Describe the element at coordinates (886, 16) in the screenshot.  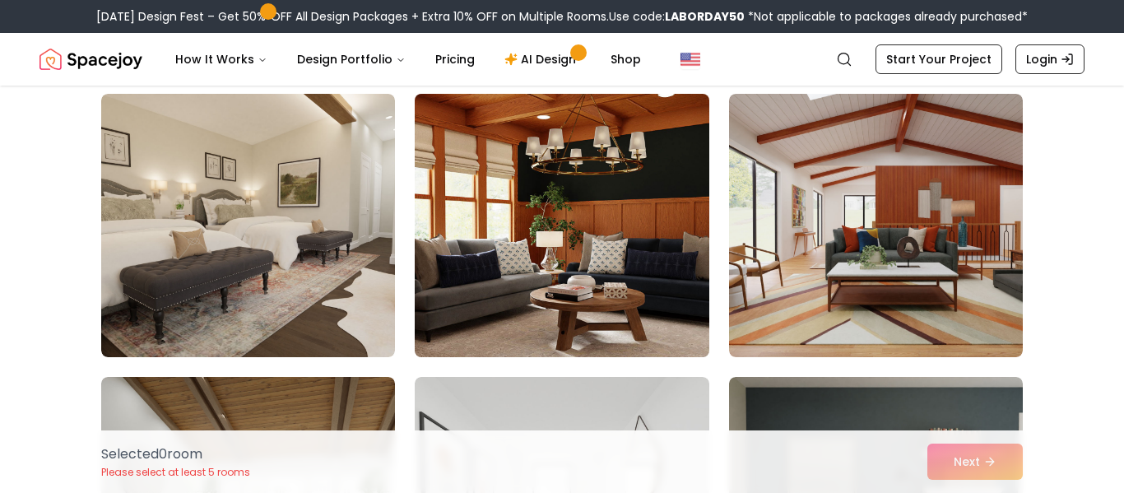
I see `span: *Not applicable to packages already purchased*` at that location.